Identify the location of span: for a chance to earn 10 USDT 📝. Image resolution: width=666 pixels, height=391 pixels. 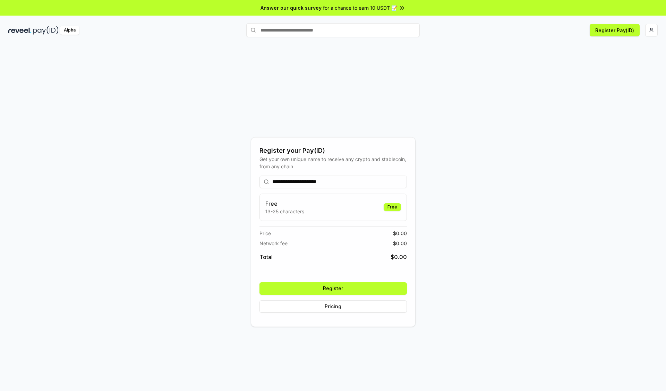
(360, 8).